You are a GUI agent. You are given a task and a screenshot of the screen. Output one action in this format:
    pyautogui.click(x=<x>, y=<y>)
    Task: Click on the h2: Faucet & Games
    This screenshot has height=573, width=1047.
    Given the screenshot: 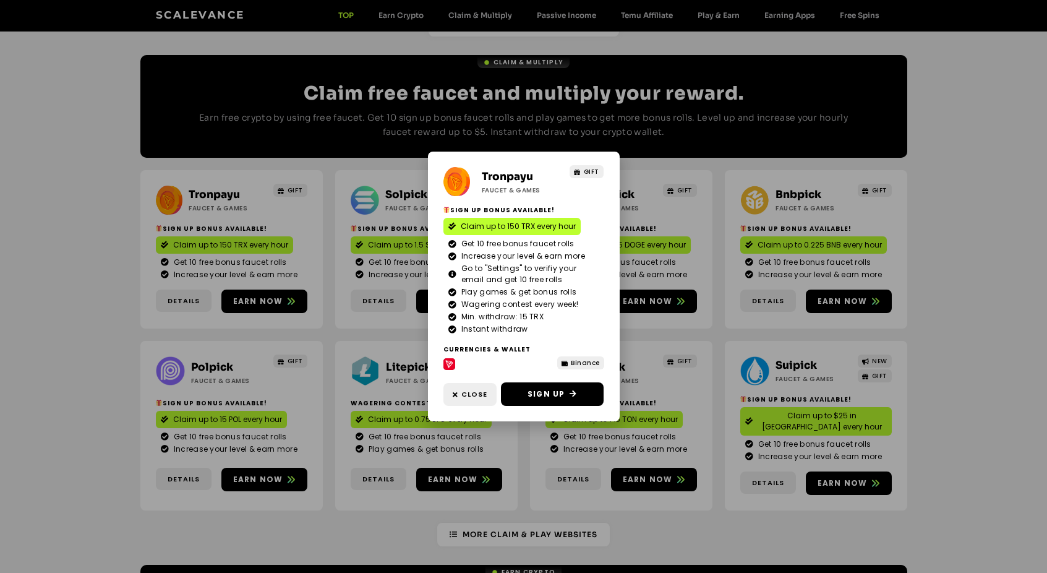 What is the action you would take?
    pyautogui.click(x=521, y=190)
    